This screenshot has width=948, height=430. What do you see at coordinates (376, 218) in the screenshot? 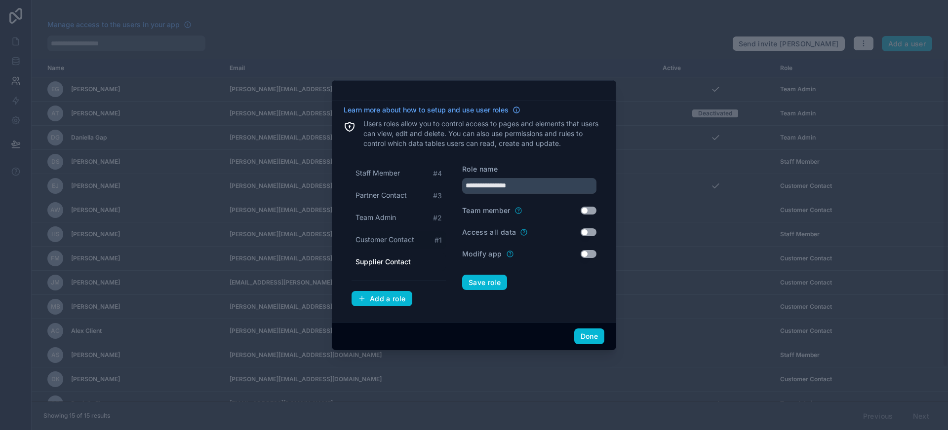
I see `span: Team Admin` at bounding box center [376, 218].